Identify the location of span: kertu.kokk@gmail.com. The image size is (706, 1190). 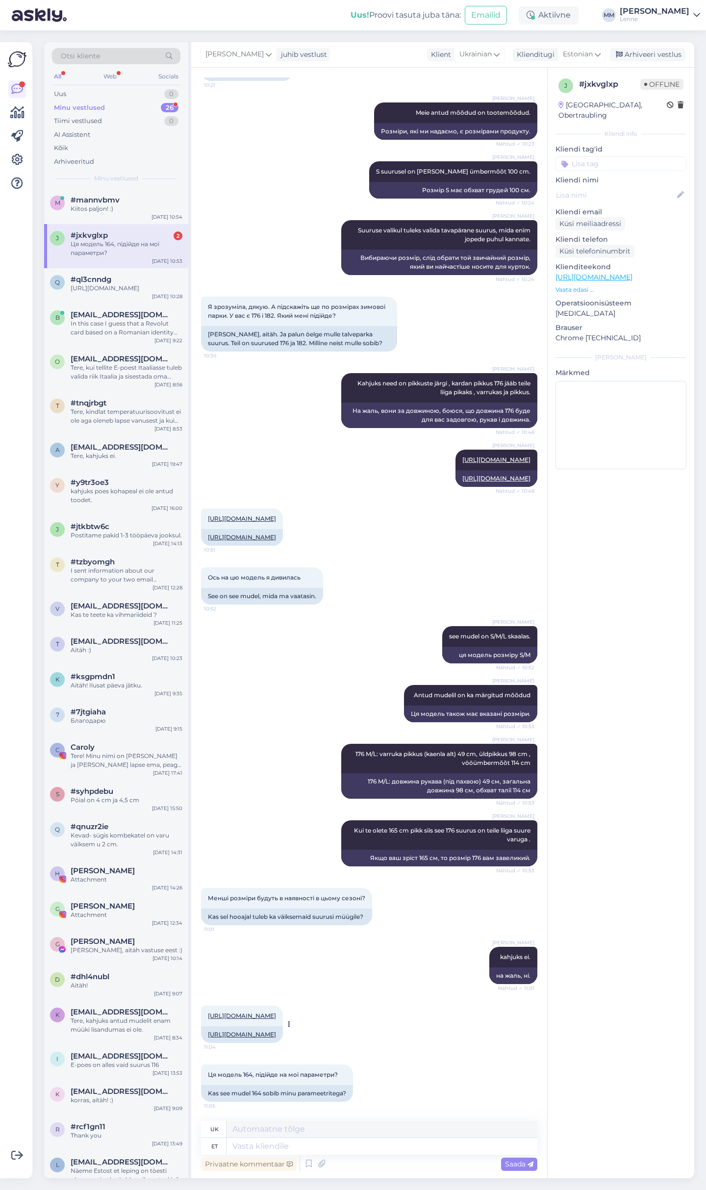
(122, 1012).